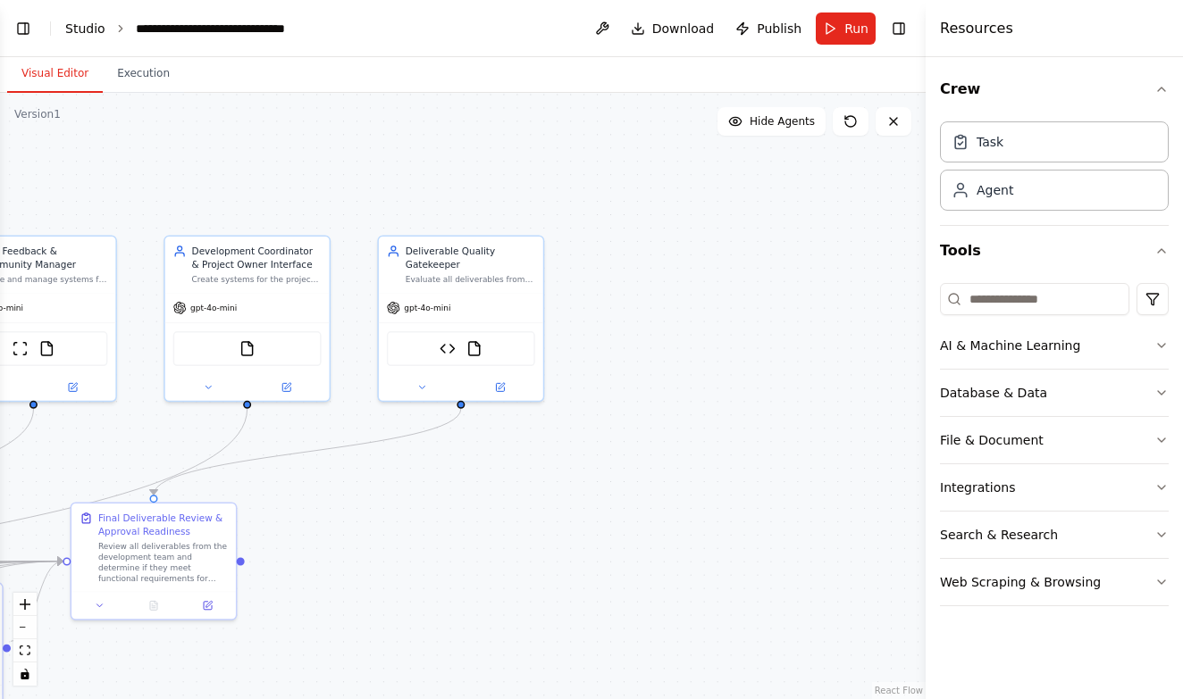  I want to click on span: Hide Agents, so click(782, 121).